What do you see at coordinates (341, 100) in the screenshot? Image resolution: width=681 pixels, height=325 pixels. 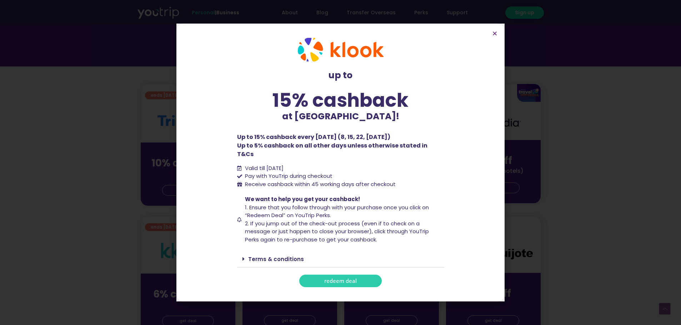 I see `div: 15% cashback` at bounding box center [341, 100].